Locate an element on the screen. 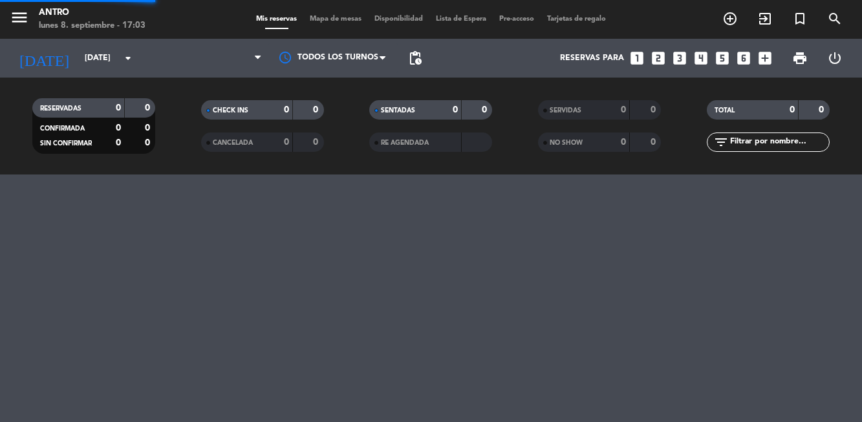 Image resolution: width=862 pixels, height=422 pixels. i: looks_6 is located at coordinates (744, 58).